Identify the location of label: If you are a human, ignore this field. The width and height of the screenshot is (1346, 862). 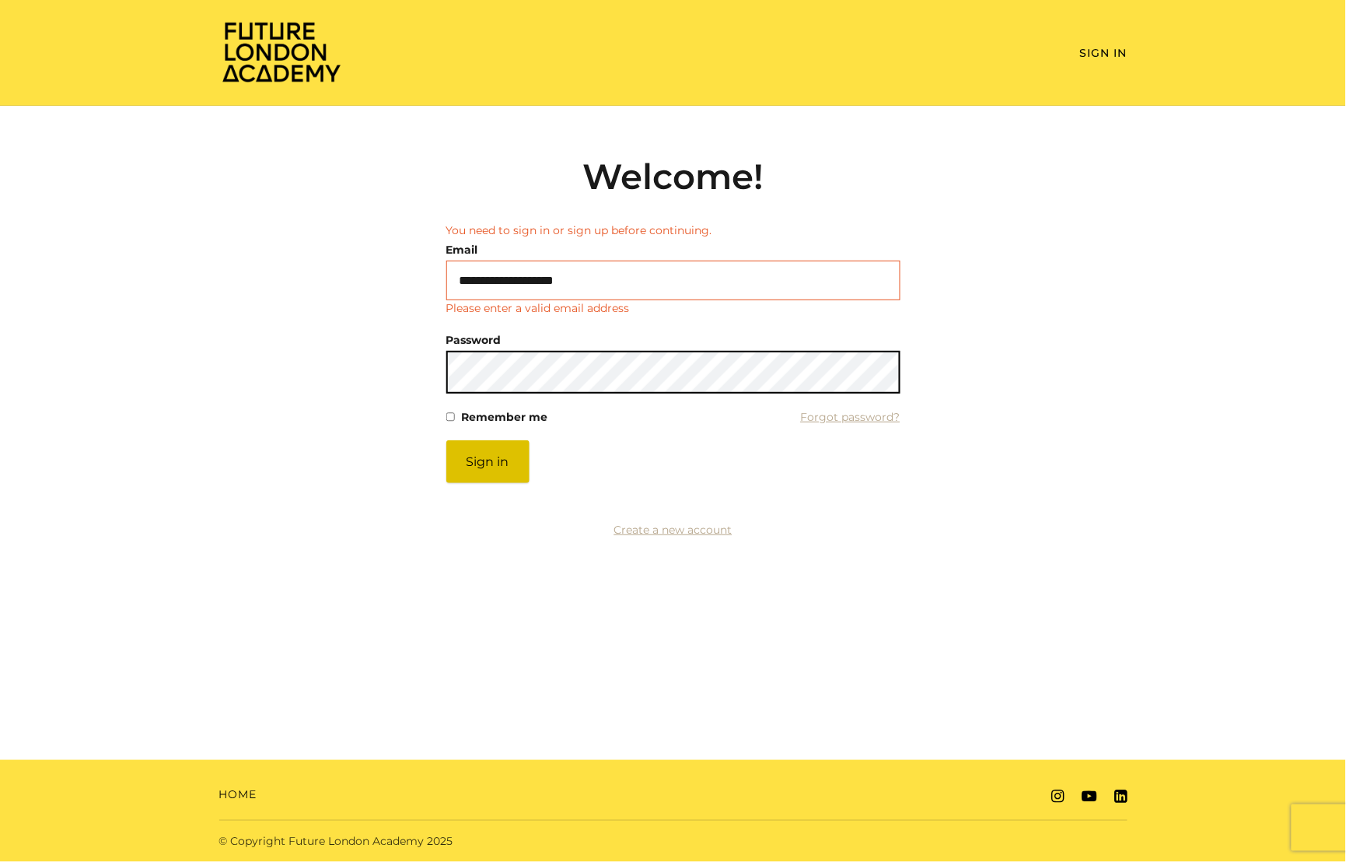
(453, 645).